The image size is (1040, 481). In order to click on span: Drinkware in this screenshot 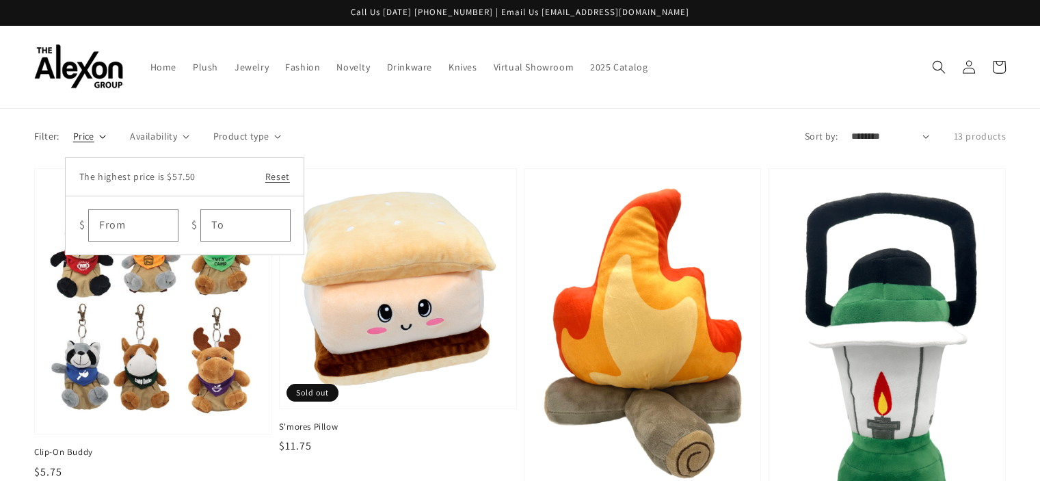, I will do `click(410, 67)`.